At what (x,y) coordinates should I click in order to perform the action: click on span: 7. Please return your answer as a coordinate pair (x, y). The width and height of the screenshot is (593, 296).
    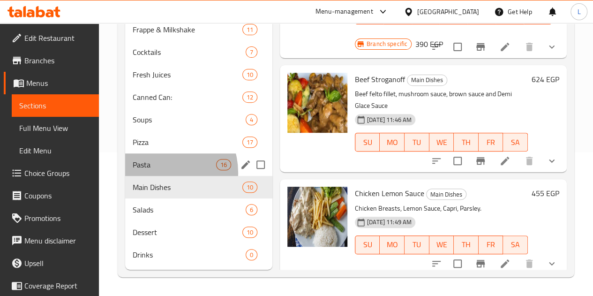
    Looking at the image, I should click on (251, 52).